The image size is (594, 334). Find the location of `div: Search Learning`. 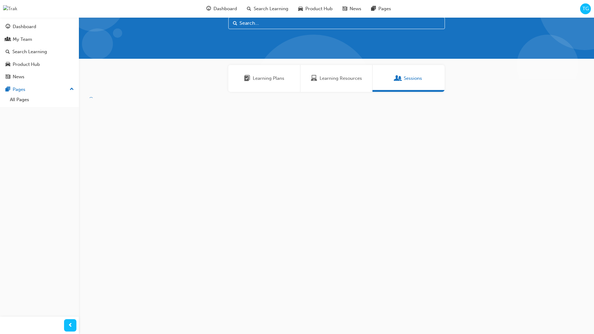

div: Search Learning is located at coordinates (30, 52).